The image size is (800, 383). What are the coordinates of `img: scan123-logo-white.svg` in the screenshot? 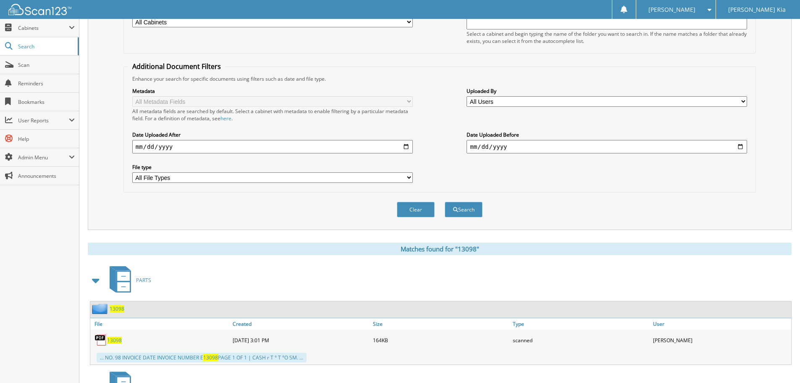 It's located at (40, 9).